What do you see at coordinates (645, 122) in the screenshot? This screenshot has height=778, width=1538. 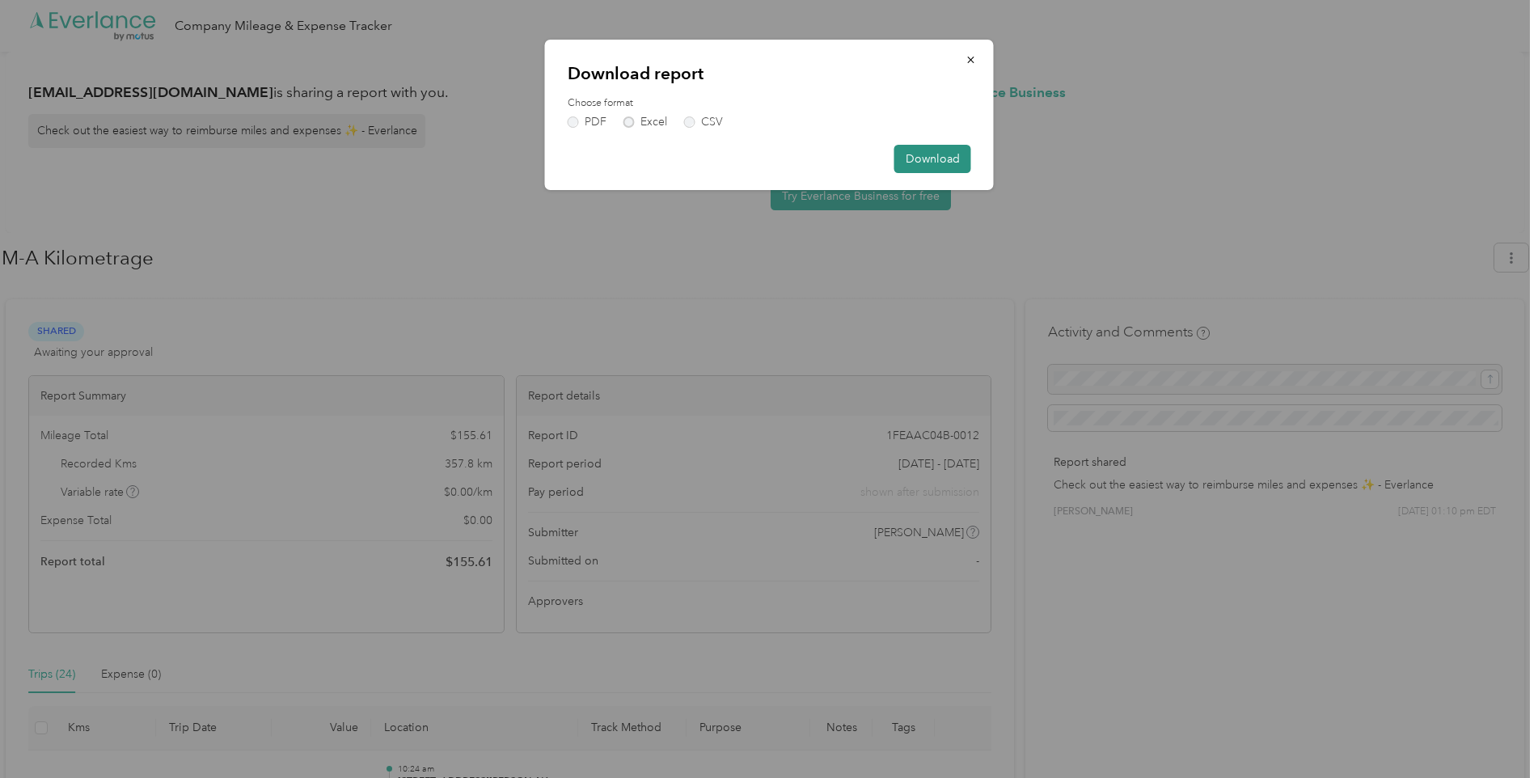 I see `label: Excel` at bounding box center [645, 122].